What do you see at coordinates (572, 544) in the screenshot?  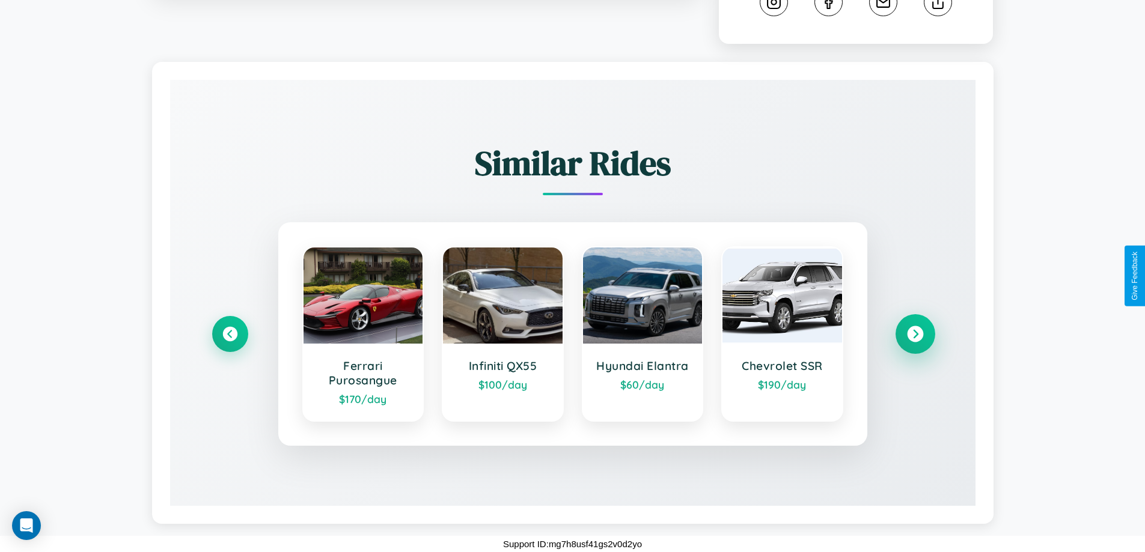 I see `p: Support ID: mg7h8usf41gs2v0d2yo` at bounding box center [572, 544].